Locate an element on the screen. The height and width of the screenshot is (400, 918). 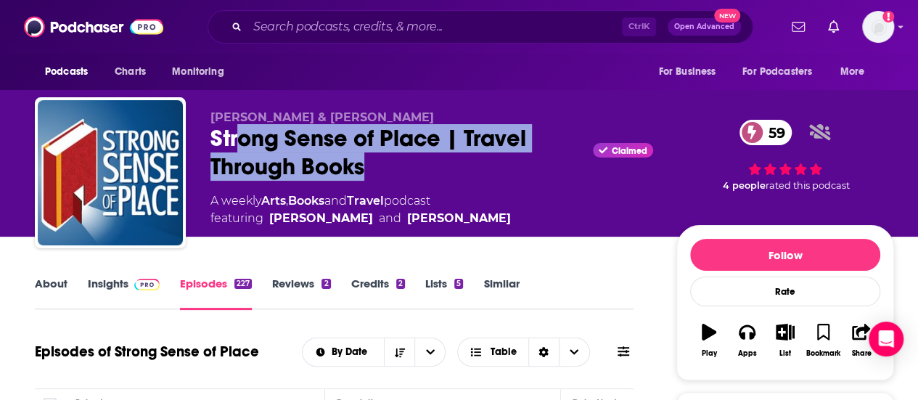
span: 4 people is located at coordinates (744, 185).